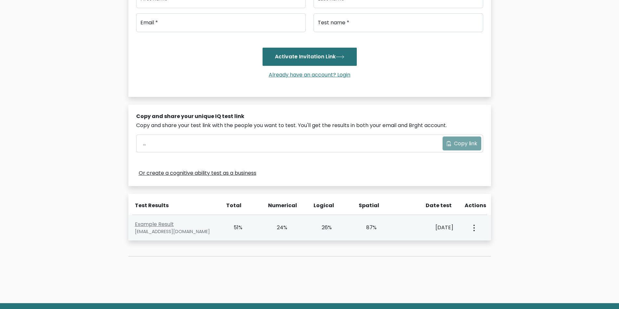  Describe the element at coordinates (278, 228) in the screenshot. I see `div: 24%` at that location.